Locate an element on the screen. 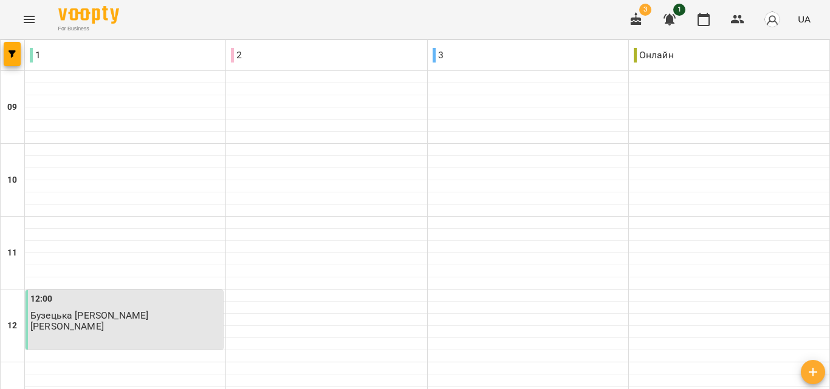  h6: 12 is located at coordinates (12, 326).